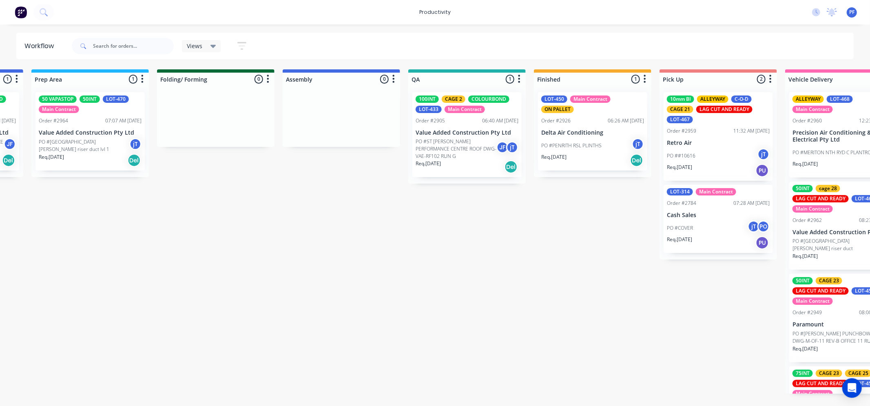  Describe the element at coordinates (807, 312) in the screenshot. I see `div: Order #2949` at that location.